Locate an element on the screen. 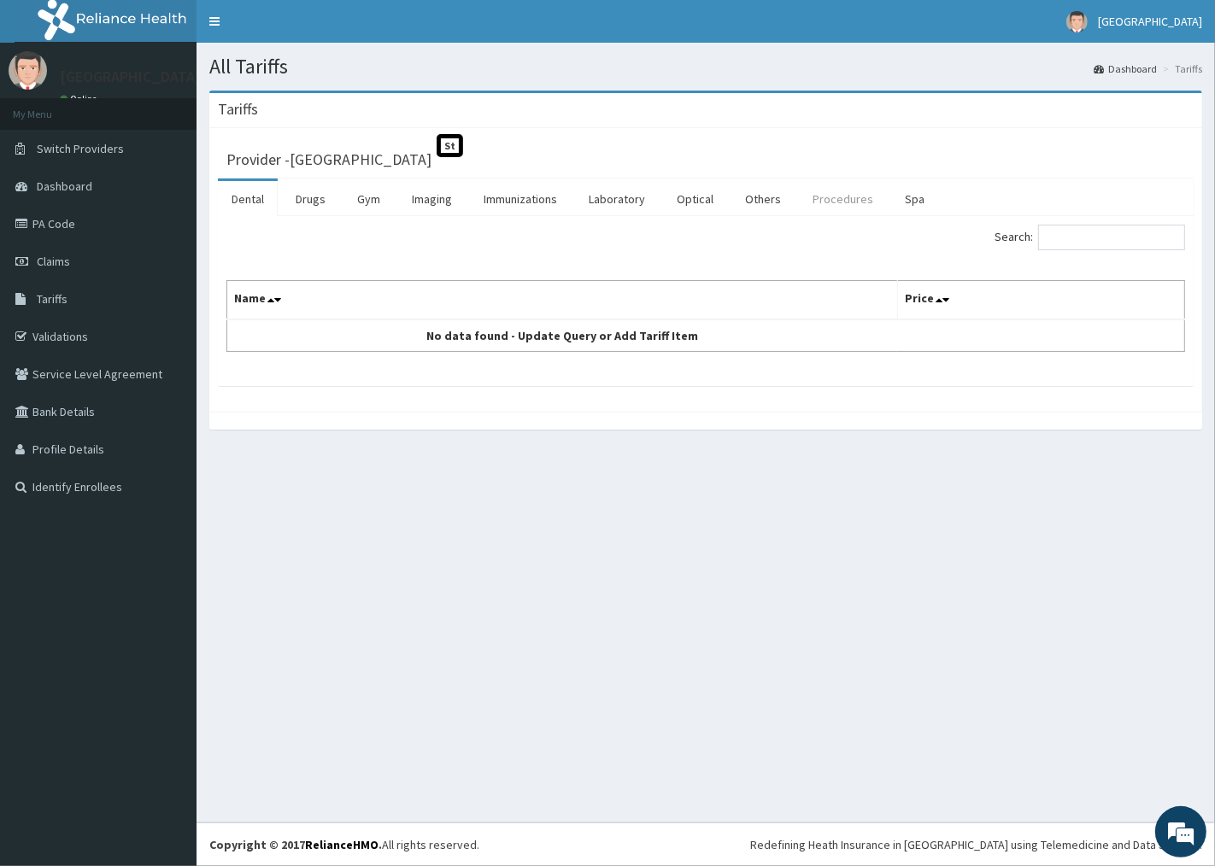  a: Immunizations is located at coordinates (520, 199).